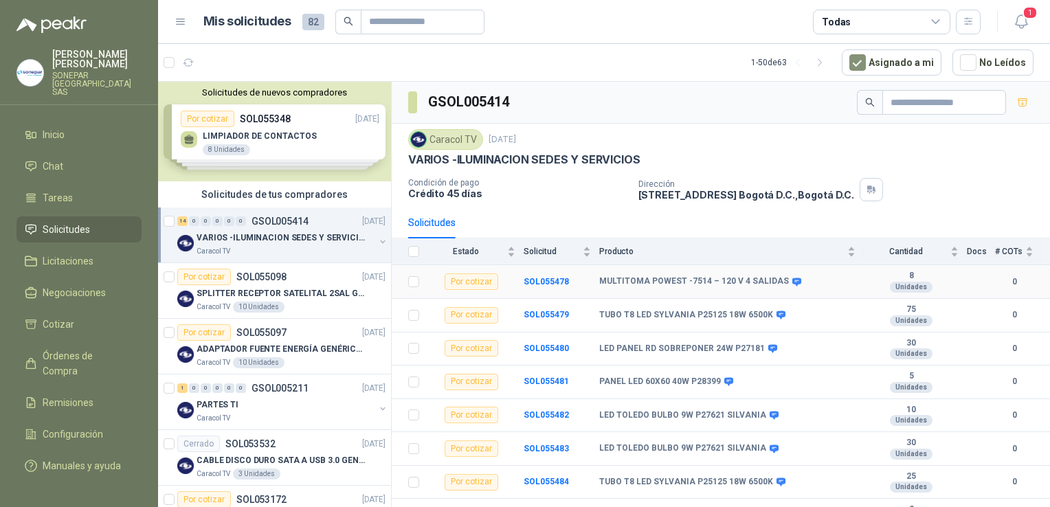  I want to click on b: 10, so click(911, 410).